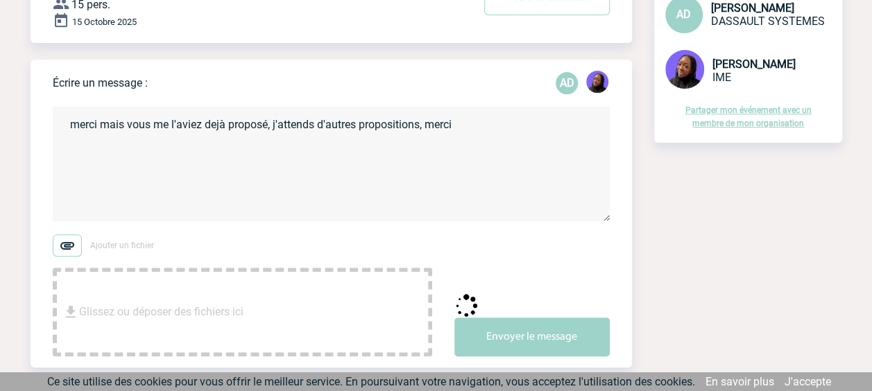 This screenshot has width=872, height=391. Describe the element at coordinates (768, 21) in the screenshot. I see `span: DASSAULT SYSTEMES` at that location.